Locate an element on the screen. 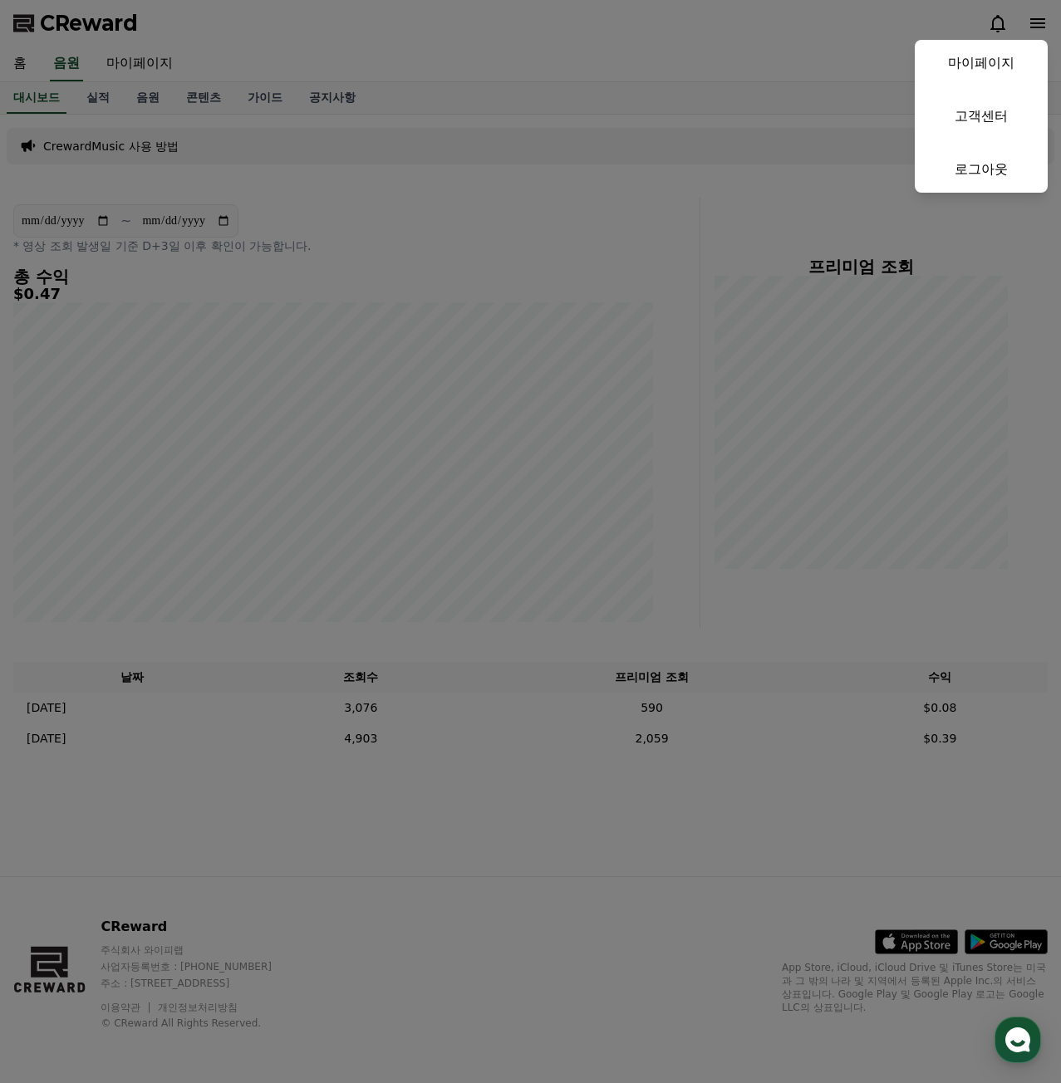 The height and width of the screenshot is (1083, 1061). a: 마이페이지 is located at coordinates (981, 63).